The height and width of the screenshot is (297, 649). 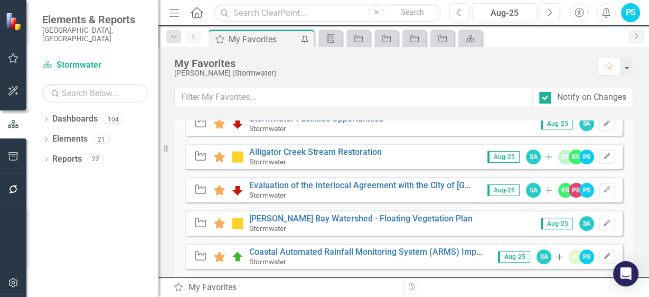 I want to click on input: Search Below..., so click(x=95, y=93).